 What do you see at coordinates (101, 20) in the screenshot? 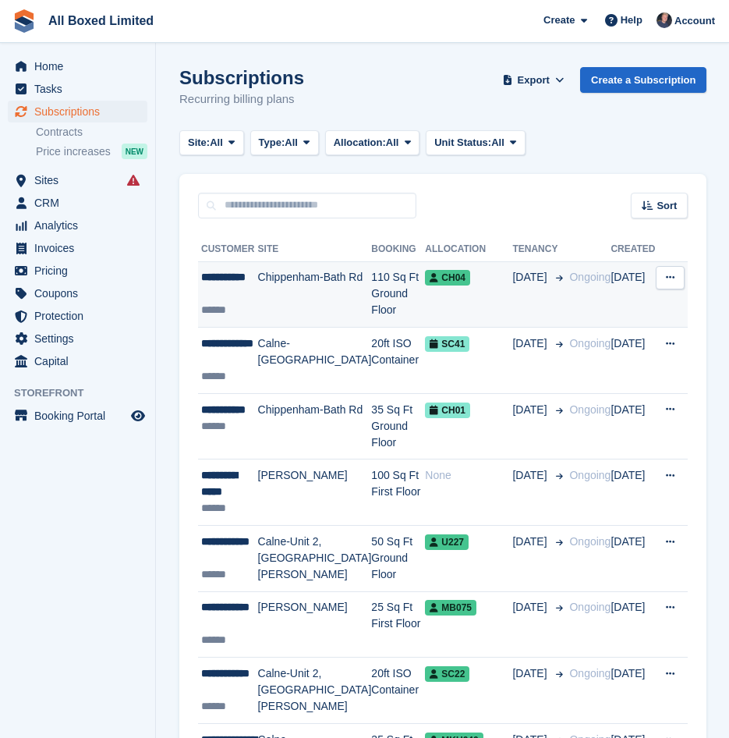
I see `a: All Boxed Limited` at bounding box center [101, 20].